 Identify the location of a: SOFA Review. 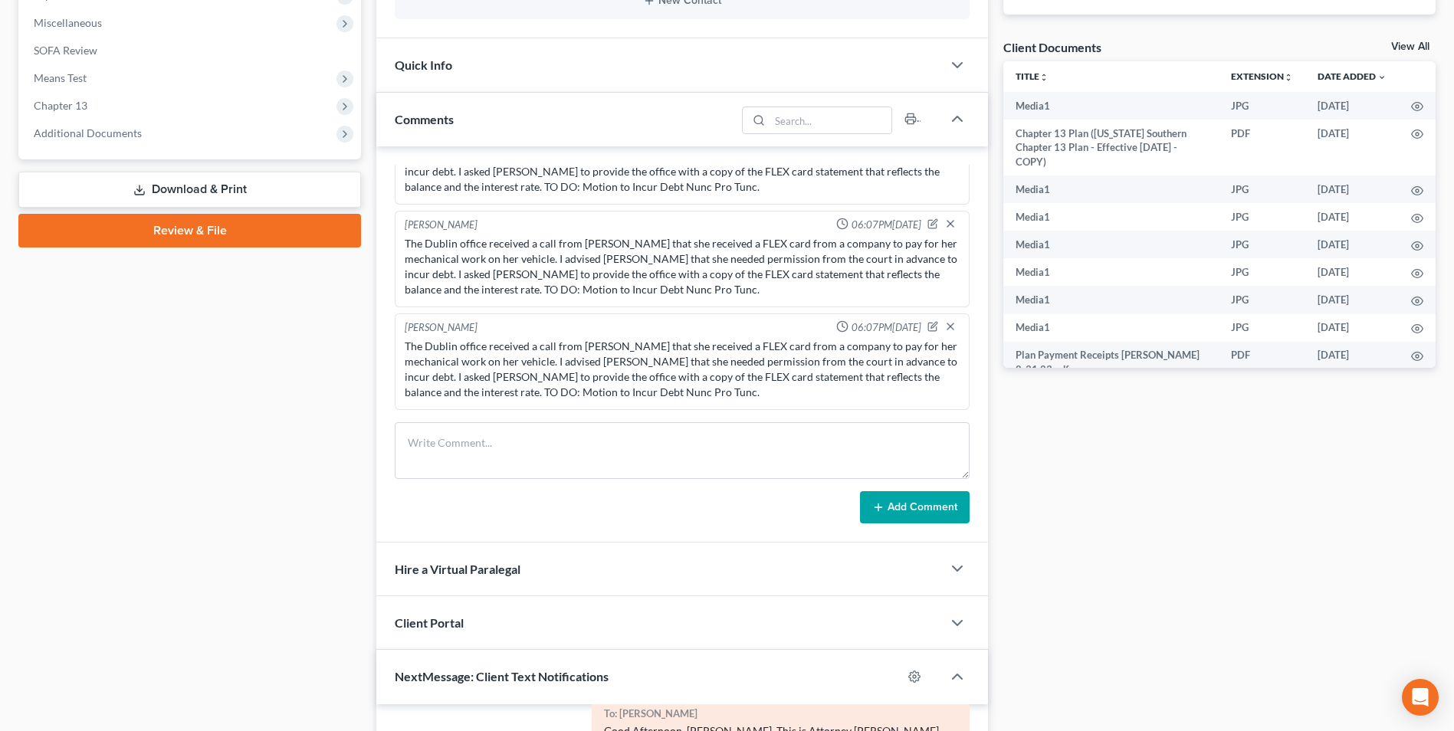
(191, 51).